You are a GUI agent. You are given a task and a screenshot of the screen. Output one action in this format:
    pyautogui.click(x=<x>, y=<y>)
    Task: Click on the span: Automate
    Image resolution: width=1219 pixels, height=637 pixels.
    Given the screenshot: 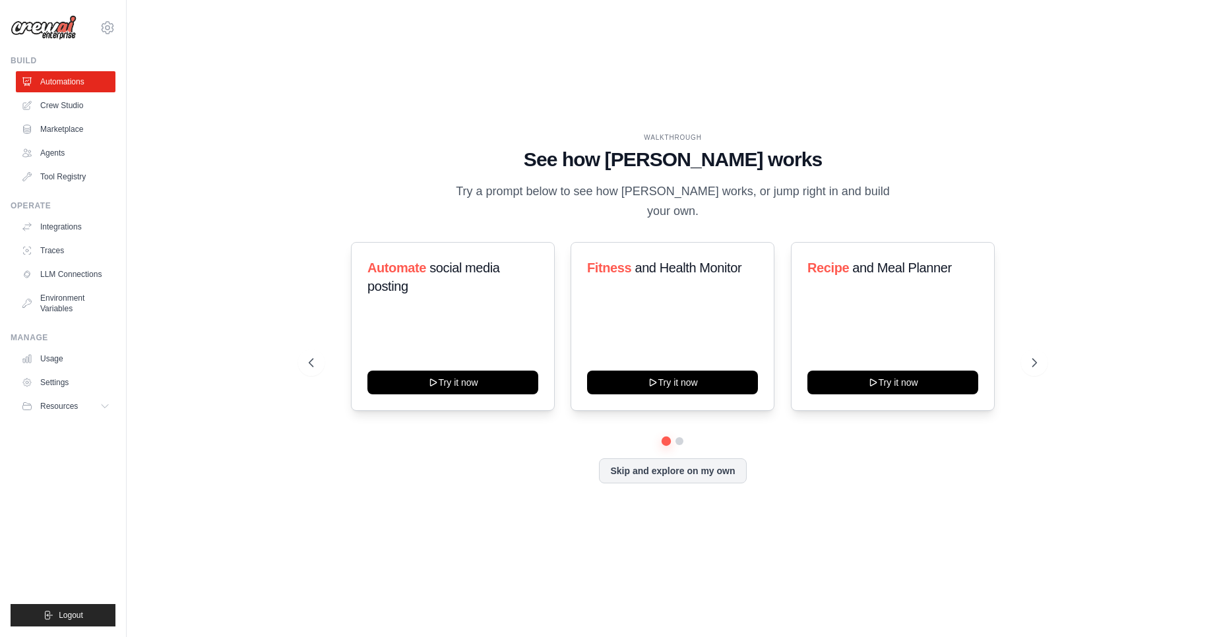 What is the action you would take?
    pyautogui.click(x=396, y=268)
    